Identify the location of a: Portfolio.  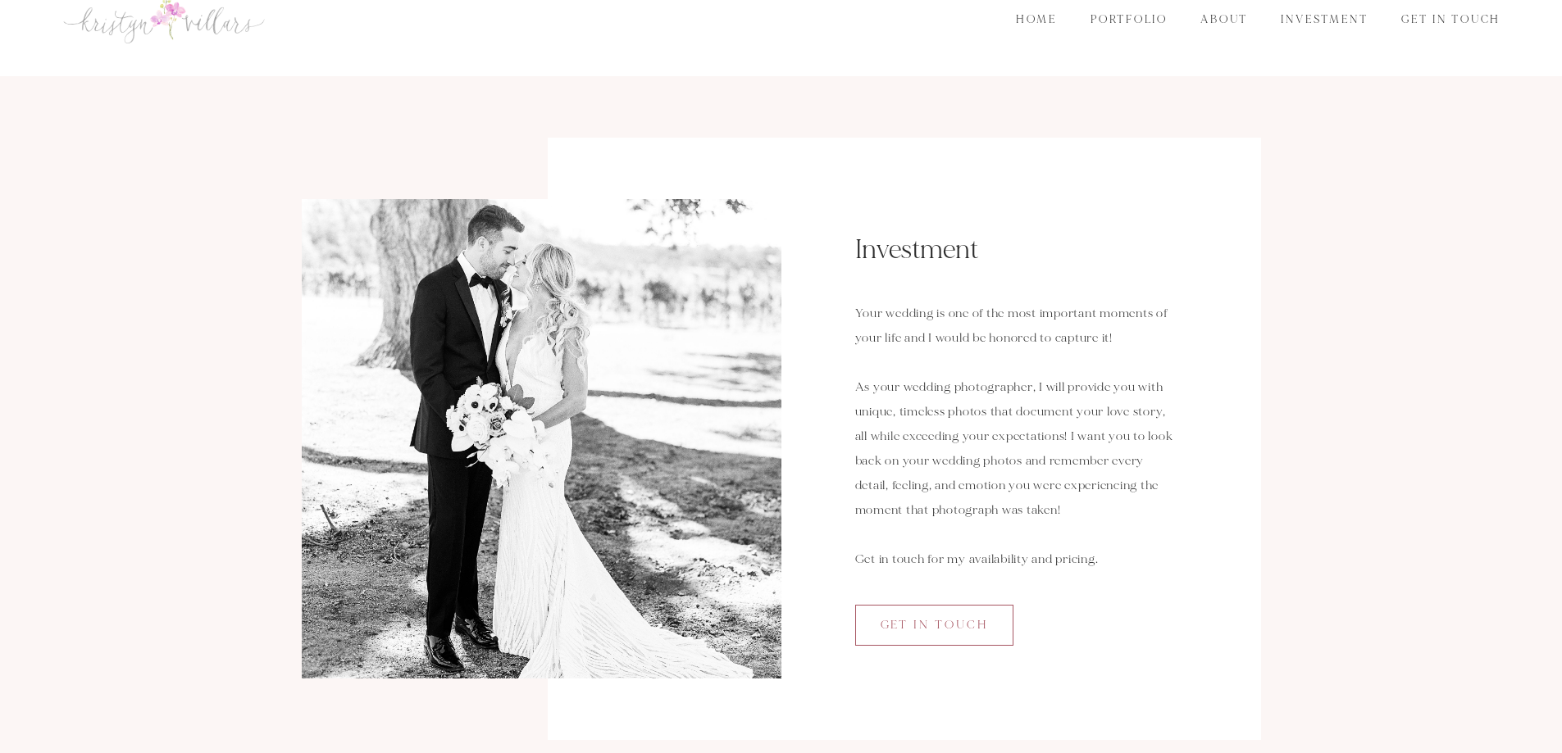
(1129, 20).